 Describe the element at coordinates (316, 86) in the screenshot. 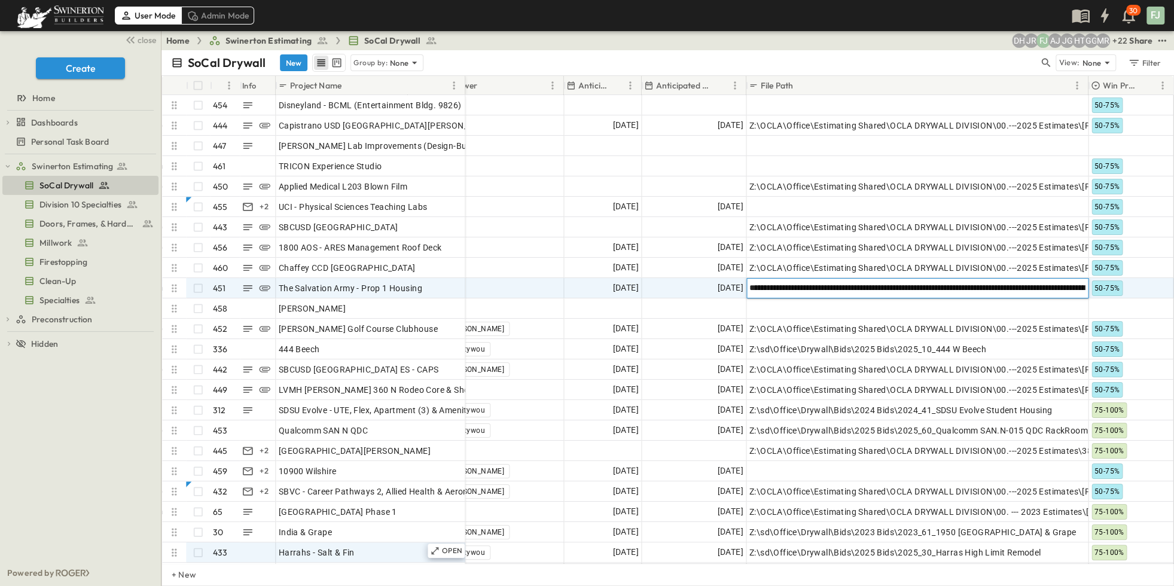

I see `p: Project Name` at that location.